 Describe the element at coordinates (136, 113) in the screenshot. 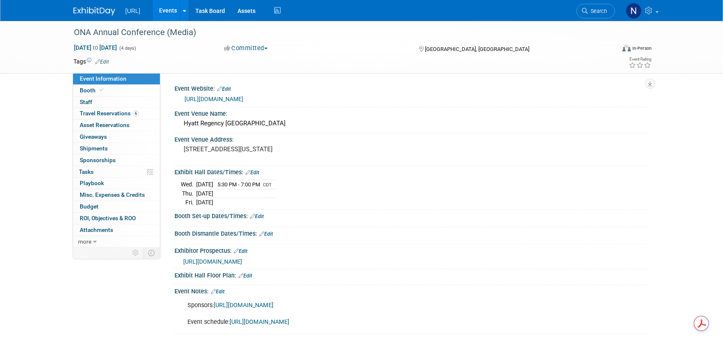

I see `span: 6` at that location.